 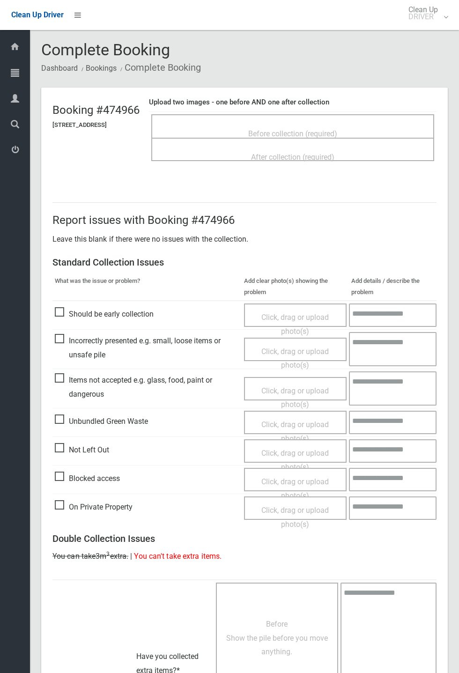 What do you see at coordinates (423, 16) in the screenshot?
I see `small: DRIVER` at bounding box center [423, 16].